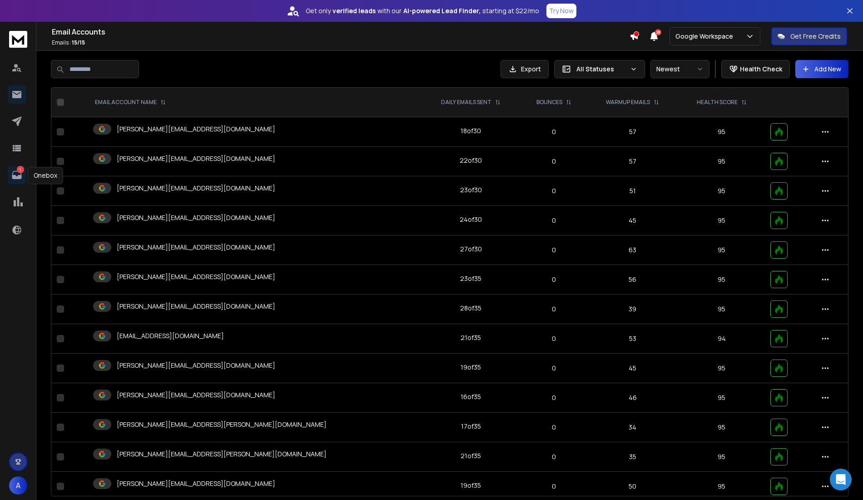 Image resolution: width=863 pixels, height=500 pixels. I want to click on p: Try Now, so click(562, 11).